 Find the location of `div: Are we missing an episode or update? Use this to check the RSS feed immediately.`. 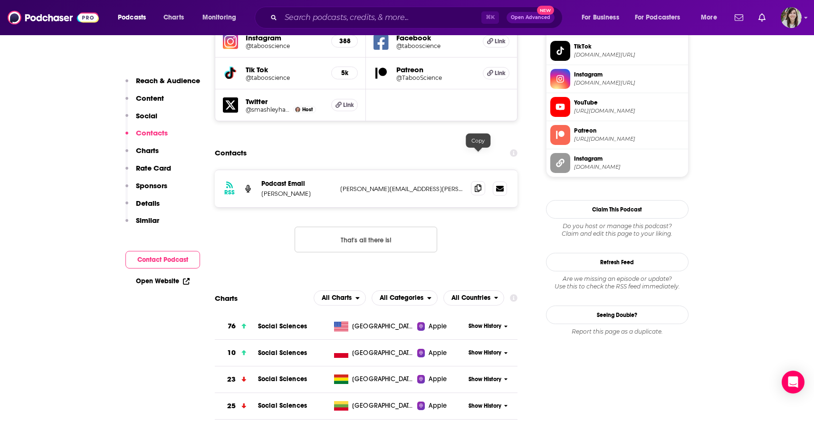

div: Are we missing an episode or update? Use this to check the RSS feed immediately. is located at coordinates (617, 283).